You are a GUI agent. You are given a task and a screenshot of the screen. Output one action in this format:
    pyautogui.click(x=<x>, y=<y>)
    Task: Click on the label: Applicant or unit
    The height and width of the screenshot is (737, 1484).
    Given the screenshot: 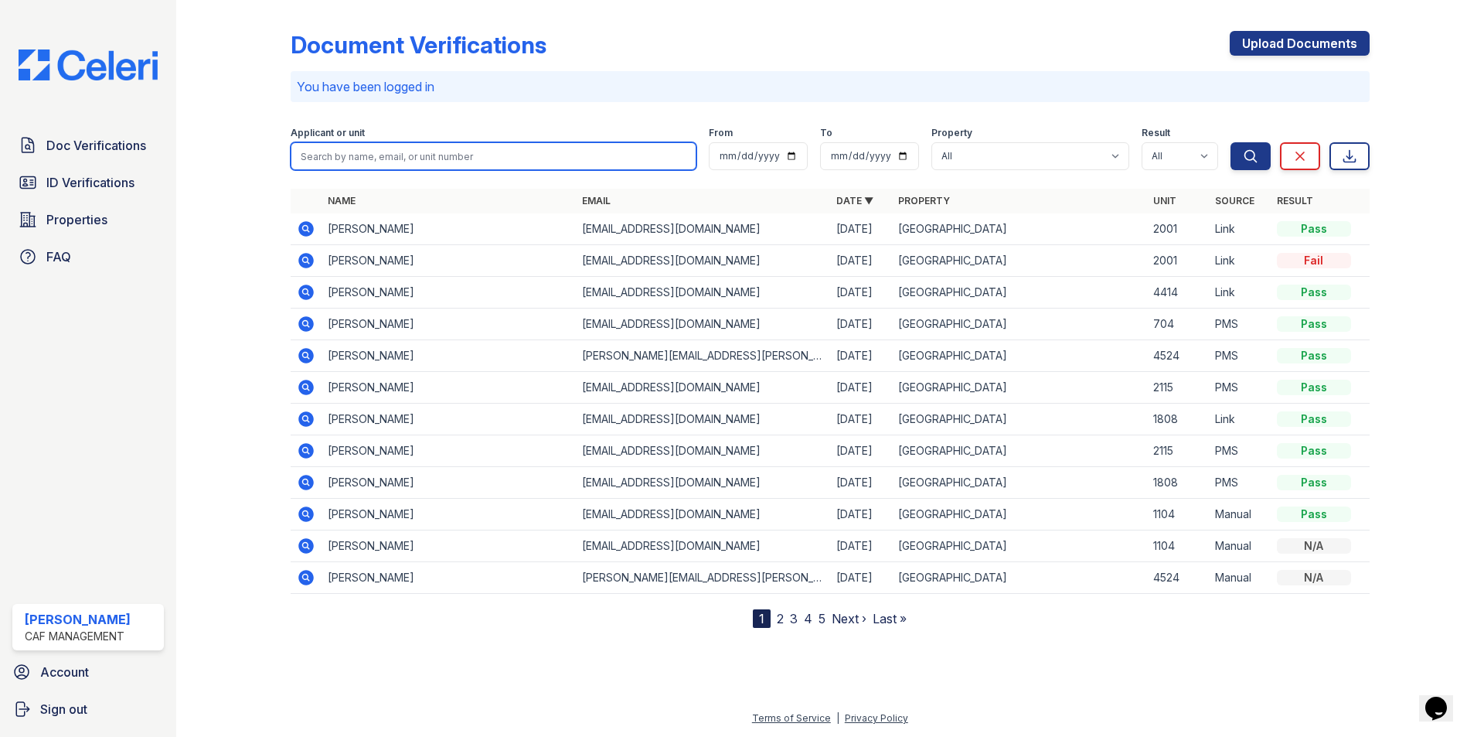 What is the action you would take?
    pyautogui.click(x=328, y=133)
    